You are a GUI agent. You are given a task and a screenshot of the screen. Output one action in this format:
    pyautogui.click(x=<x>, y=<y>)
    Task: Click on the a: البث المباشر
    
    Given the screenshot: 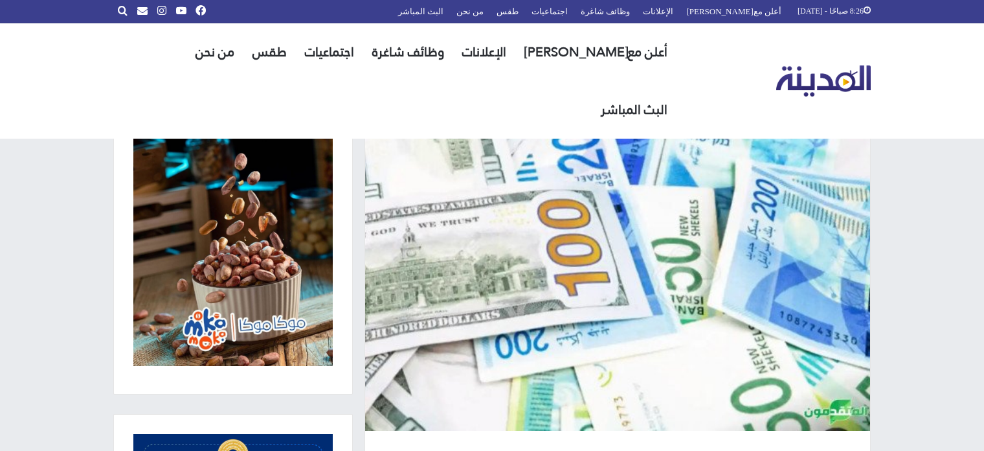 What is the action you would take?
    pyautogui.click(x=634, y=109)
    